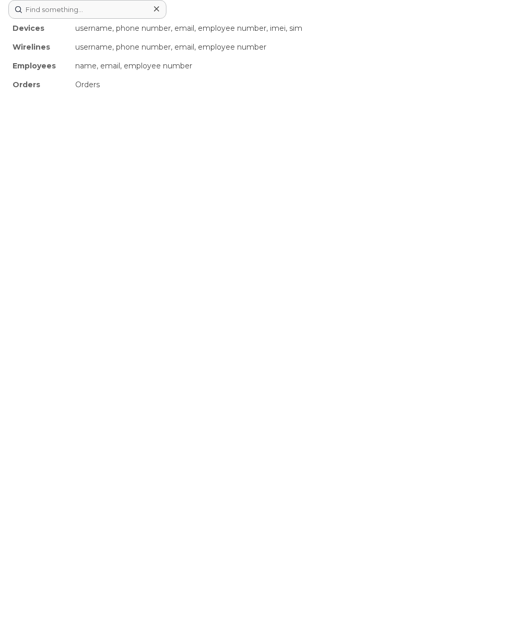 Image resolution: width=519 pixels, height=635 pixels. Describe the element at coordinates (40, 28) in the screenshot. I see `div: Devices` at that location.